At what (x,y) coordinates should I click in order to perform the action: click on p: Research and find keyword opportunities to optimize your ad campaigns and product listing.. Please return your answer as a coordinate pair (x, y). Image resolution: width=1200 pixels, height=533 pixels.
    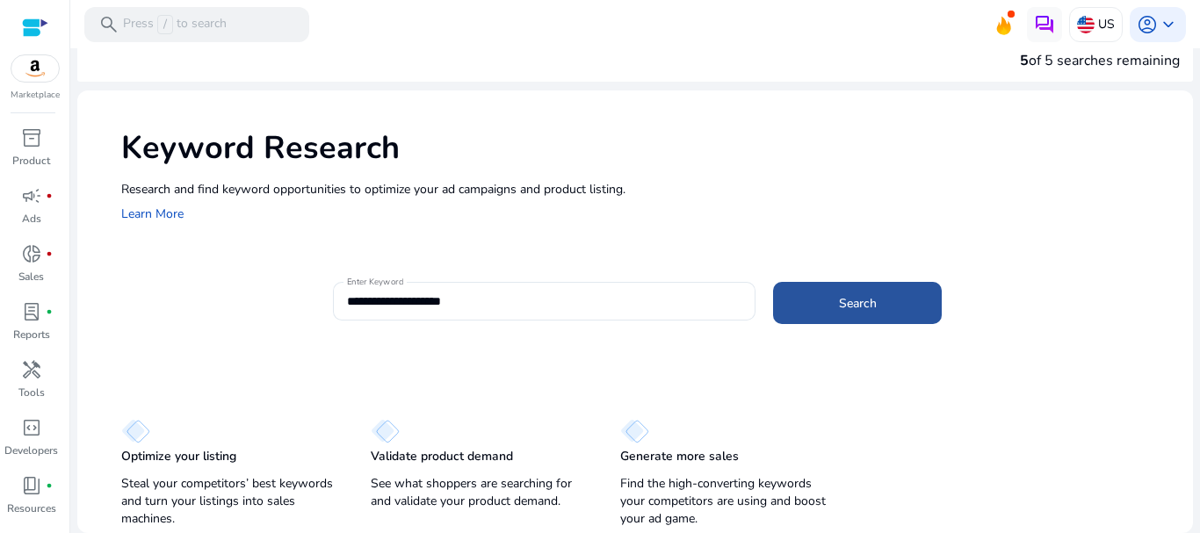
    Looking at the image, I should click on (648, 189).